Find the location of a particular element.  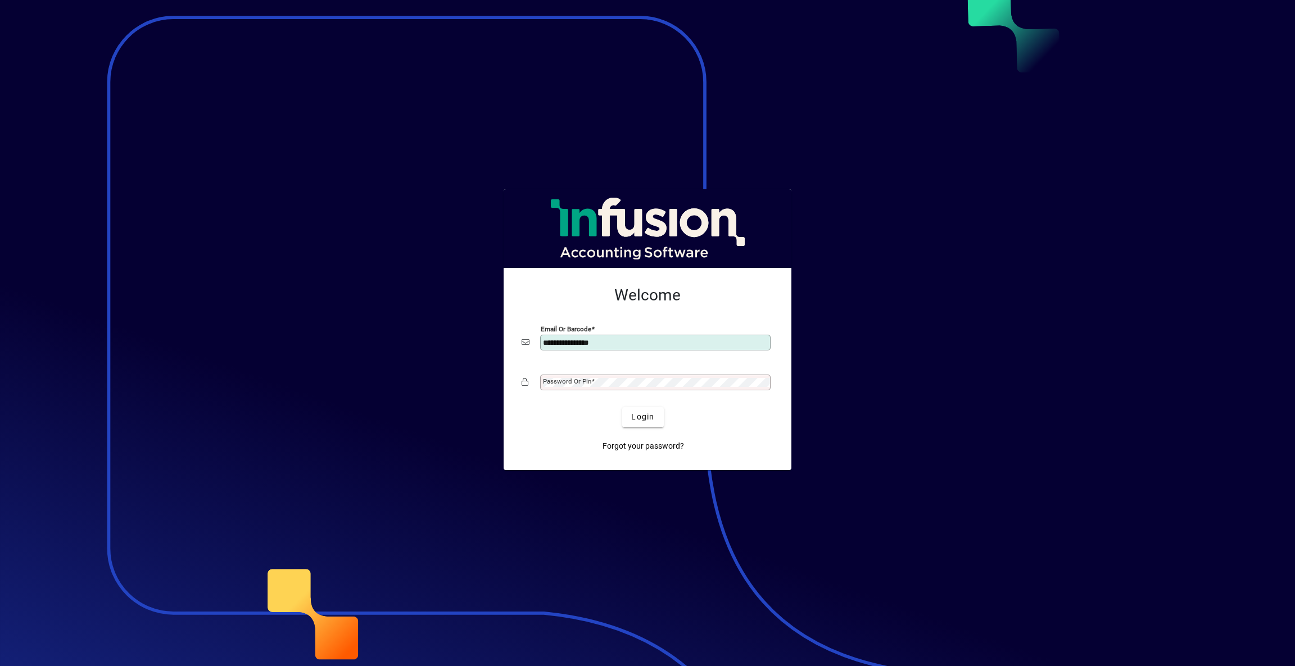

h2: Welcome is located at coordinates (647, 296).